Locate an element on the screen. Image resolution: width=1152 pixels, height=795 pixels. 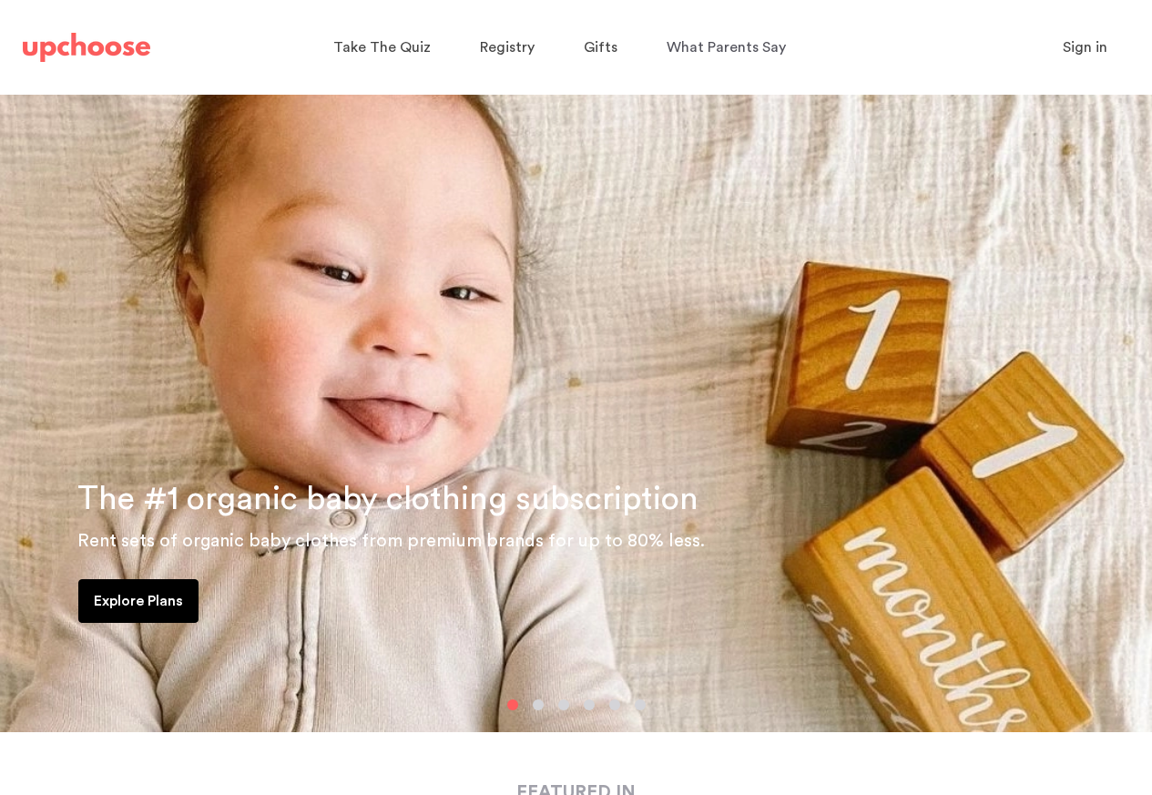
a: UpChoose is located at coordinates (87, 47).